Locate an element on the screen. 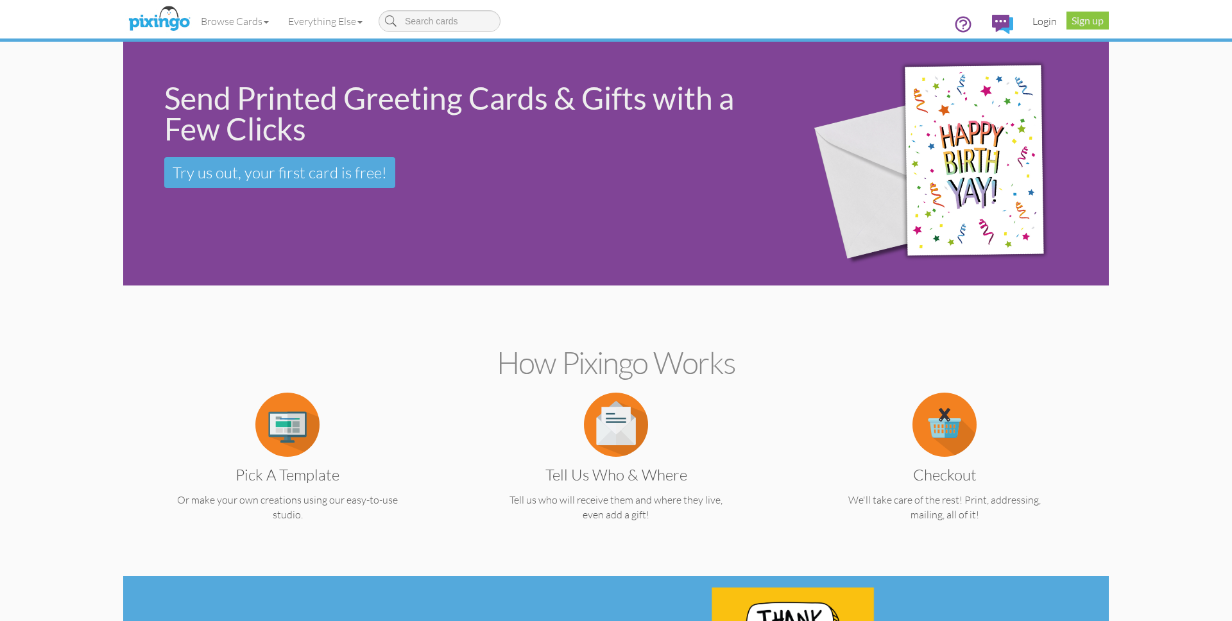 This screenshot has height=621, width=1232. p: Tell us who will receive them and where they live, even add a gift! is located at coordinates (616, 508).